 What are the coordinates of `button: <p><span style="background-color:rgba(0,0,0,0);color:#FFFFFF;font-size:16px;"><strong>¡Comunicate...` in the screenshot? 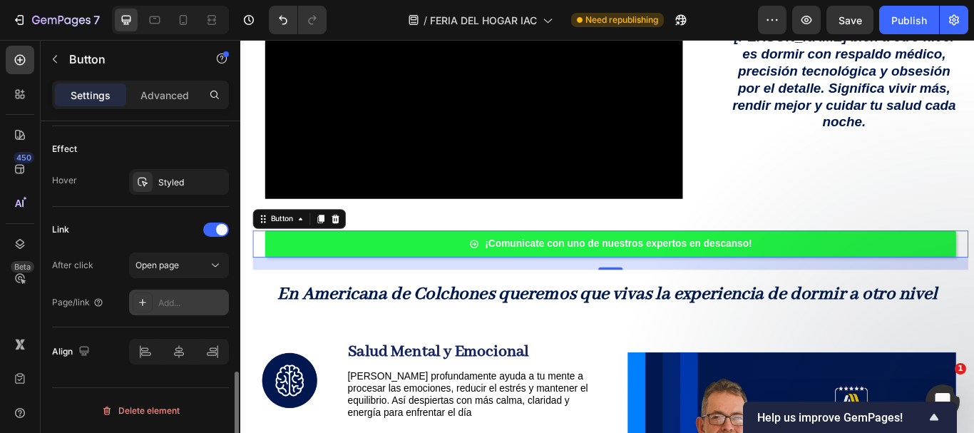 It's located at (431, 238).